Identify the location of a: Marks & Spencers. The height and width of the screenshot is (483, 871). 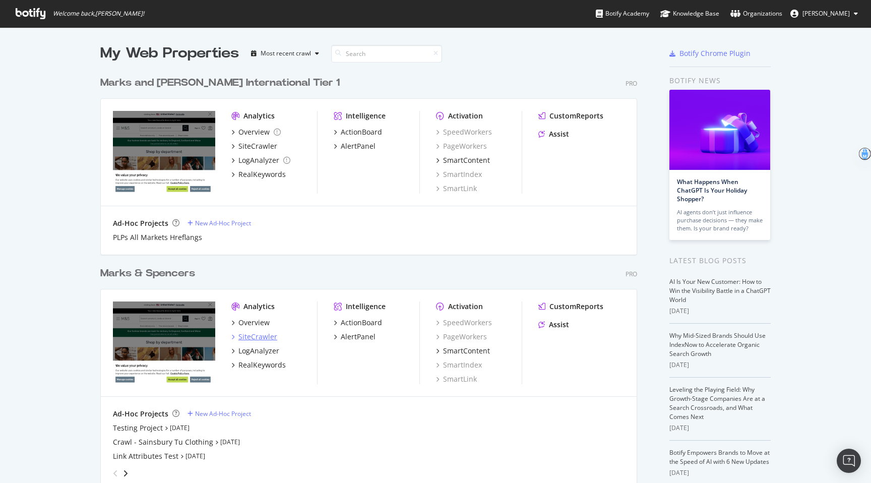
(150, 273).